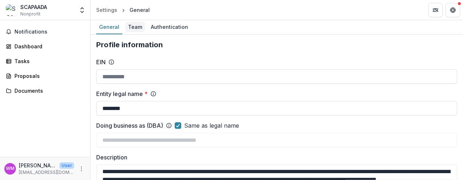  I want to click on a: General, so click(109, 27).